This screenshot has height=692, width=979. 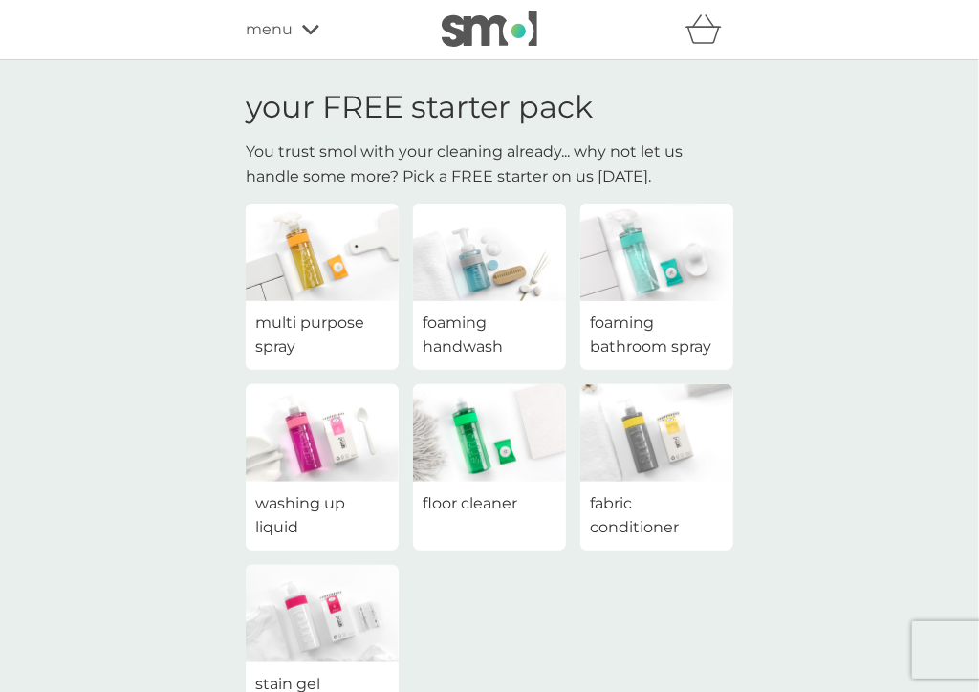 I want to click on img: smol, so click(x=489, y=29).